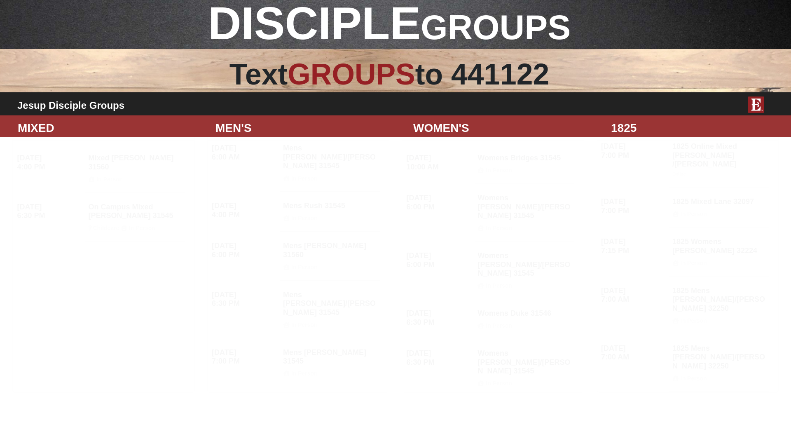 The image size is (791, 427). Describe the element at coordinates (110, 128) in the screenshot. I see `div: MIXED` at that location.